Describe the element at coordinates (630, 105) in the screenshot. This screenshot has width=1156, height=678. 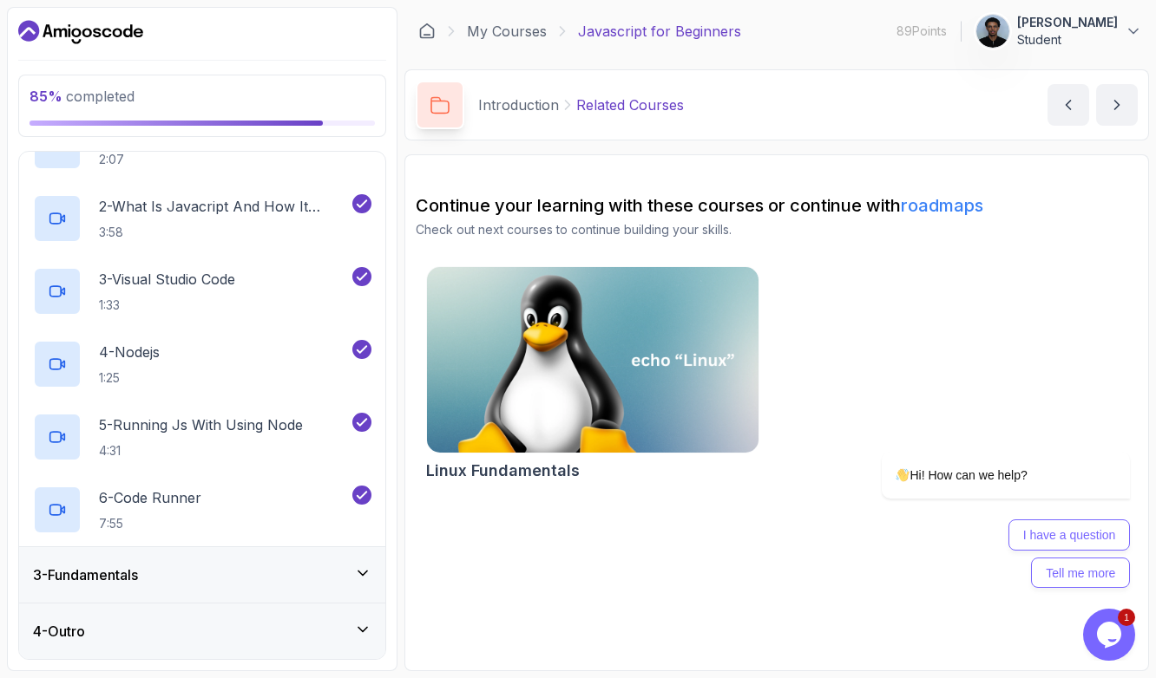
I see `p: Related Courses` at that location.